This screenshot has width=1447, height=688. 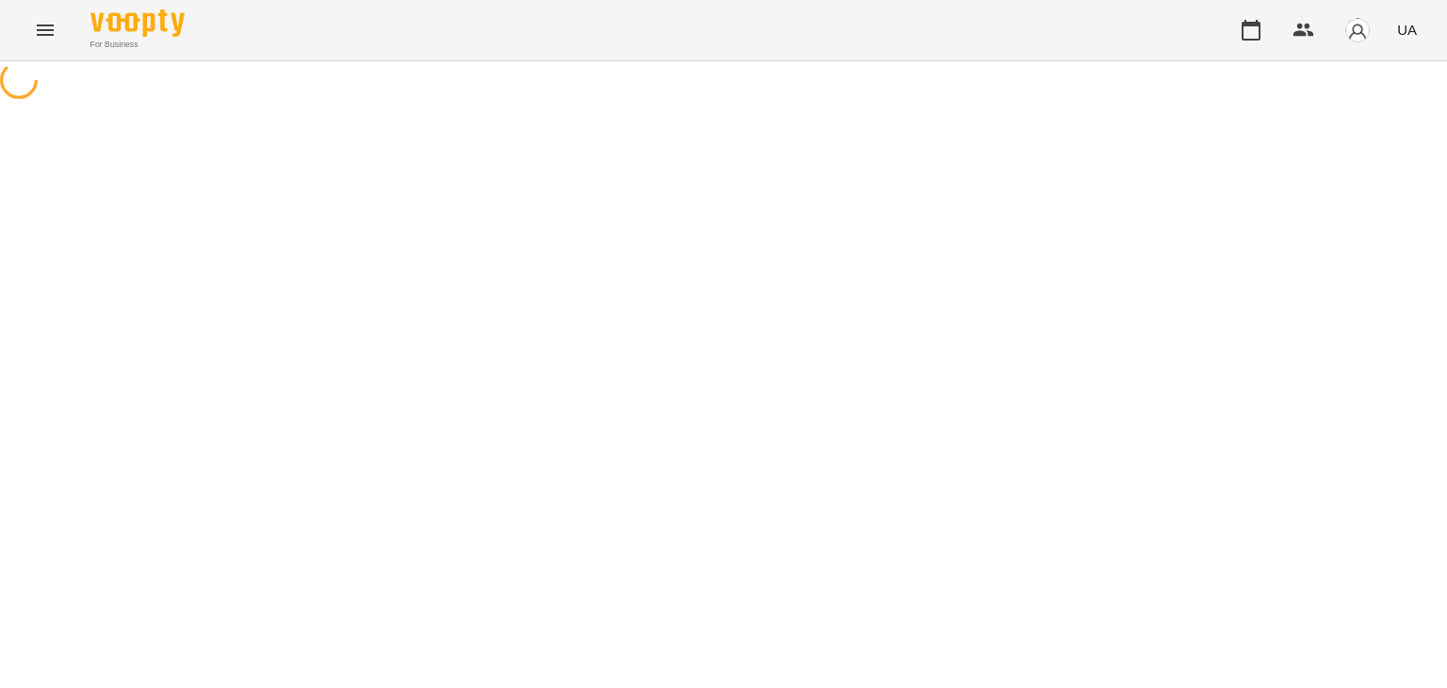 I want to click on span: UA, so click(x=1406, y=29).